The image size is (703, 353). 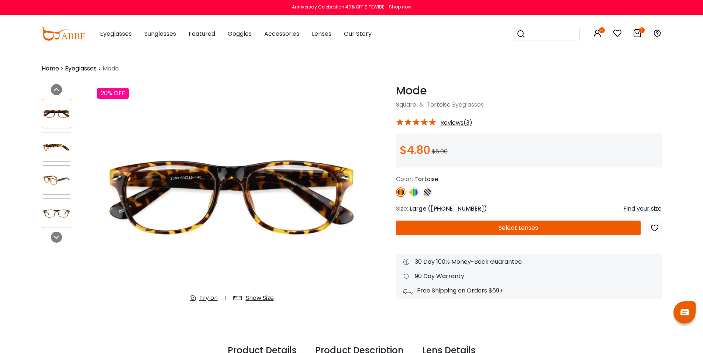 What do you see at coordinates (282, 34) in the screenshot?
I see `span: Accessories` at bounding box center [282, 34].